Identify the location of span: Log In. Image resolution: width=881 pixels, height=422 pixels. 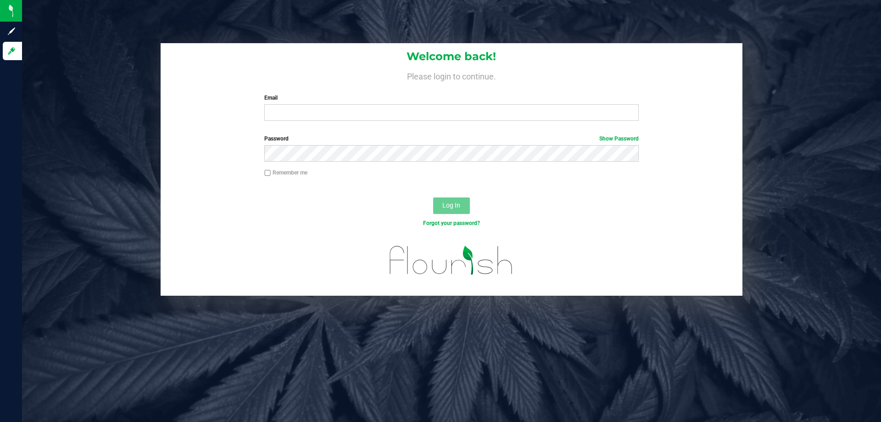
(451, 205).